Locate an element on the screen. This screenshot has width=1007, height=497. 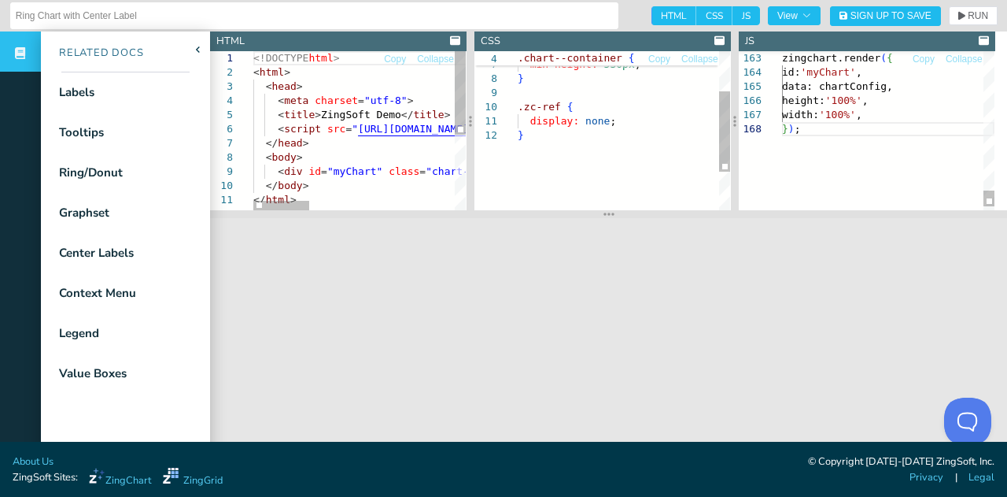
span: display: is located at coordinates (555, 120).